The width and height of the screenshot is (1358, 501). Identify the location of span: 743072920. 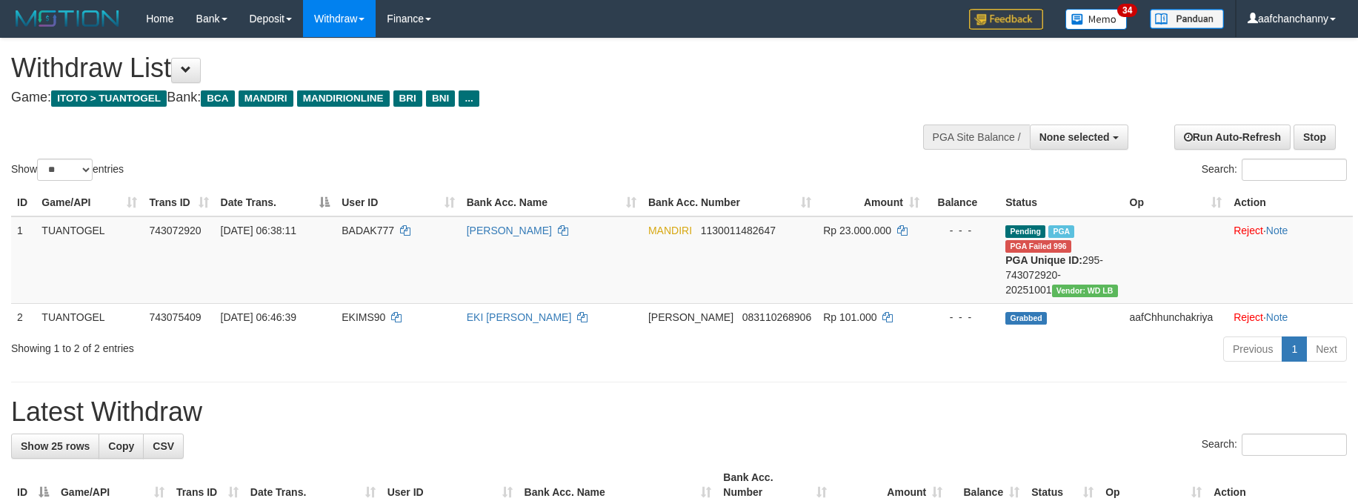
(175, 230).